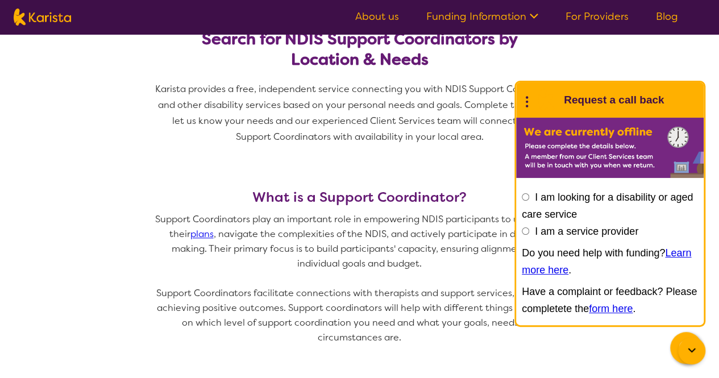 Image resolution: width=719 pixels, height=378 pixels. I want to click on h1: Request a call back, so click(614, 100).